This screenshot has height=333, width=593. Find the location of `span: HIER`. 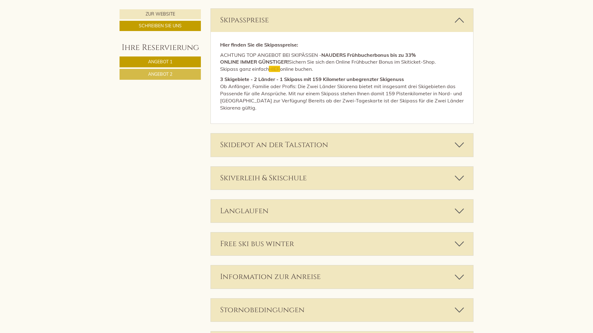

span: HIER is located at coordinates (274, 69).